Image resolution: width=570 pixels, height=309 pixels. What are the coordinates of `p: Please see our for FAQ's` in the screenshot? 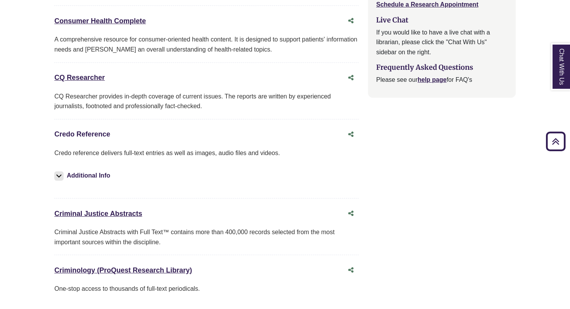 It's located at (442, 80).